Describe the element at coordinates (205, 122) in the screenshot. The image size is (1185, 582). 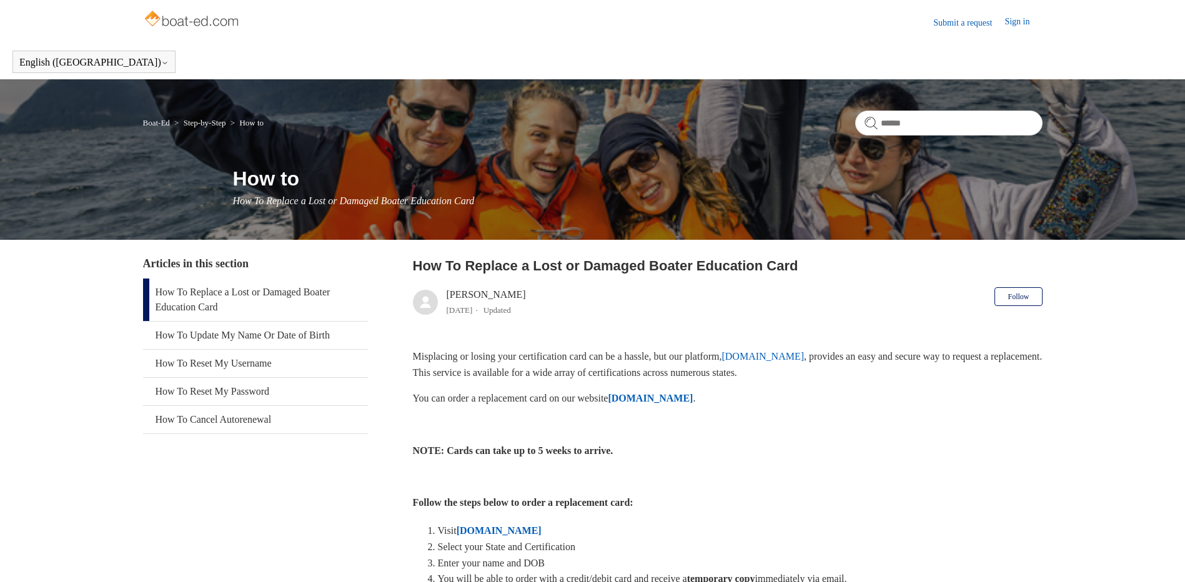
I see `a: Step-by-Step` at that location.